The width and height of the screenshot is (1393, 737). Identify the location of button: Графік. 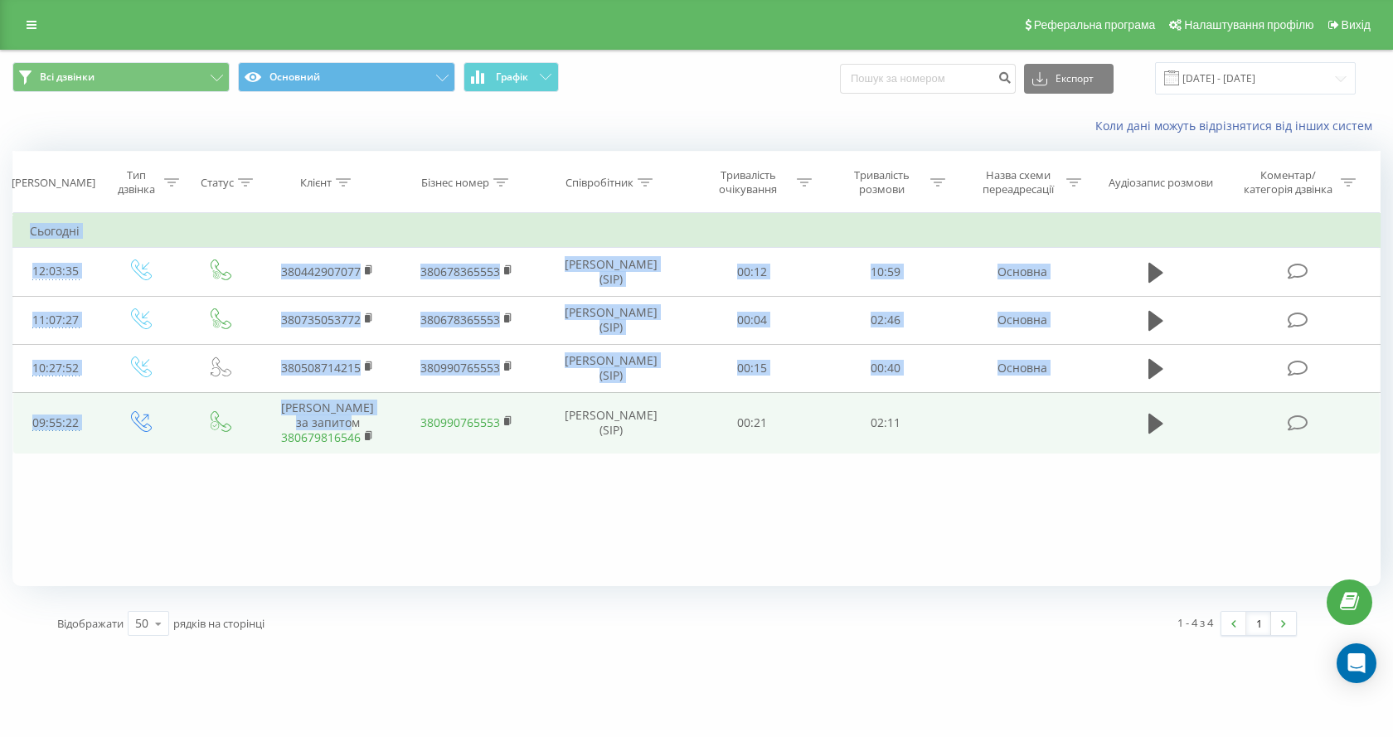
(511, 77).